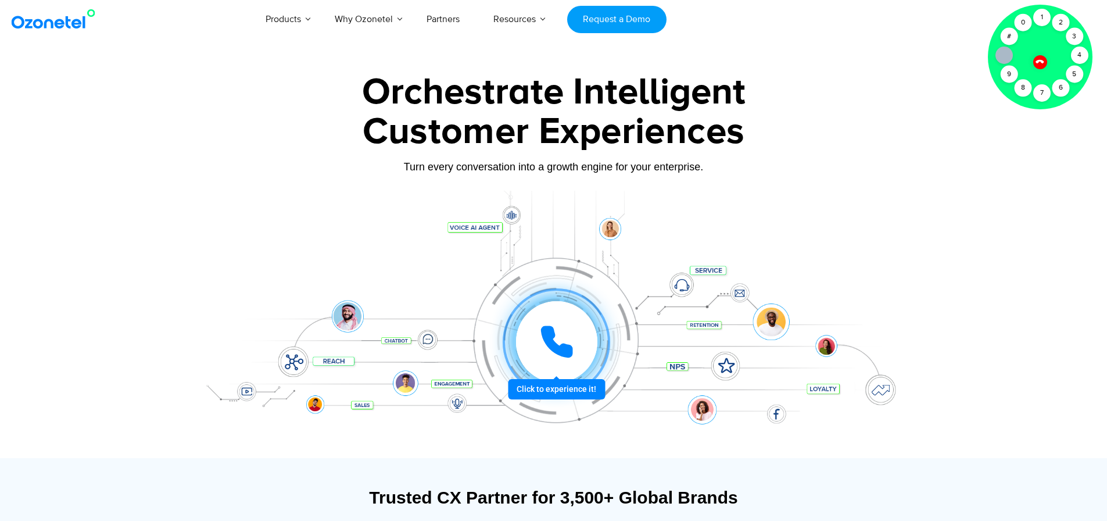  What do you see at coordinates (1023, 23) in the screenshot?
I see `div: 0` at bounding box center [1023, 23].